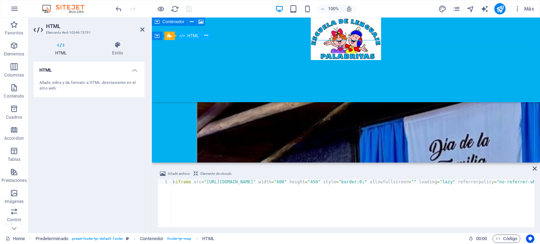 This screenshot has width=540, height=244. Describe the element at coordinates (524, 9) in the screenshot. I see `span: Más` at that location.